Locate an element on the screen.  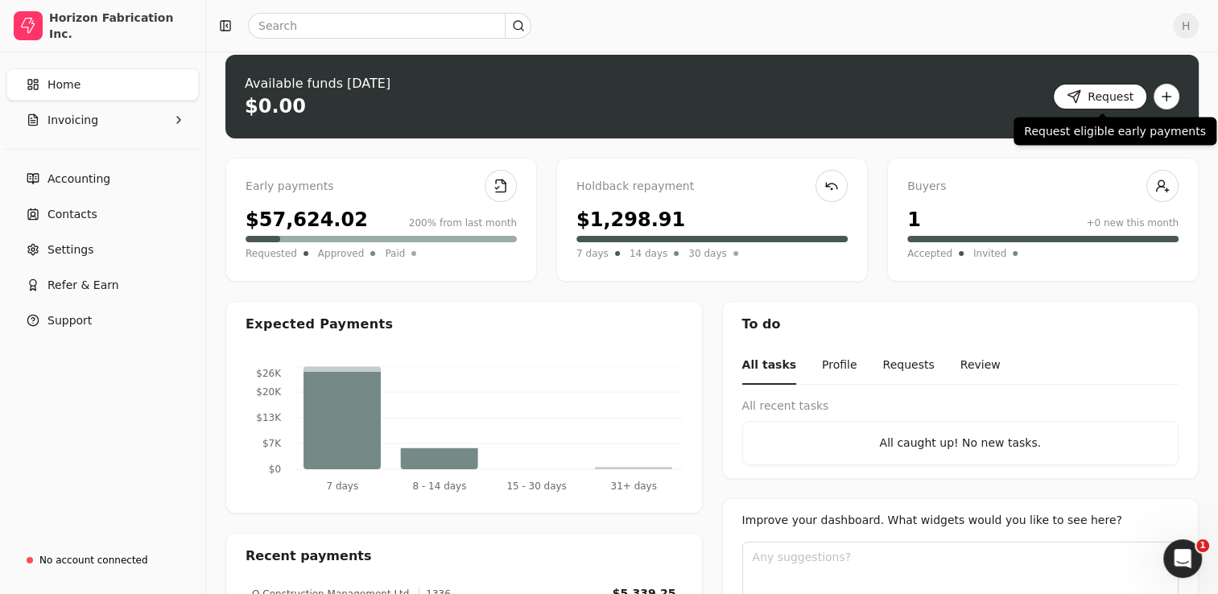
span: Contacts is located at coordinates (72, 214).